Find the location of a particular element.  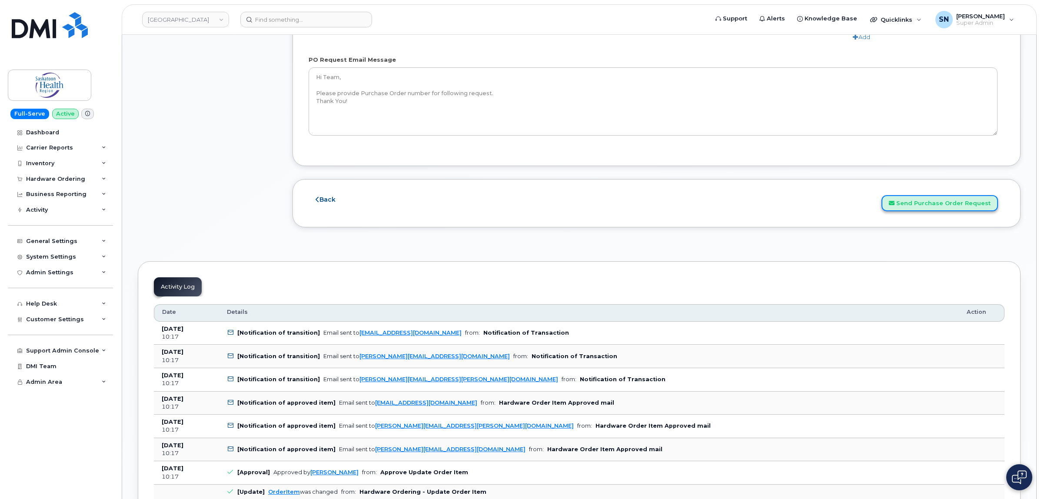

a: Knowledge Base is located at coordinates (827, 19).